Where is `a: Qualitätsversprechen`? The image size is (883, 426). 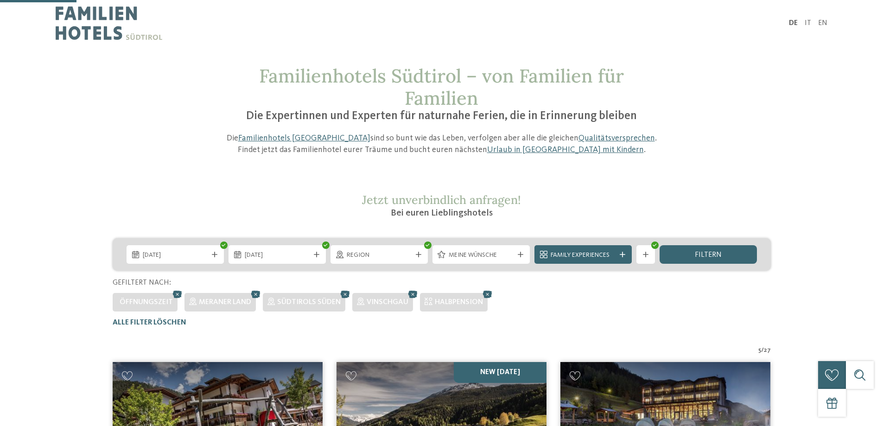 a: Qualitätsversprechen is located at coordinates (617, 138).